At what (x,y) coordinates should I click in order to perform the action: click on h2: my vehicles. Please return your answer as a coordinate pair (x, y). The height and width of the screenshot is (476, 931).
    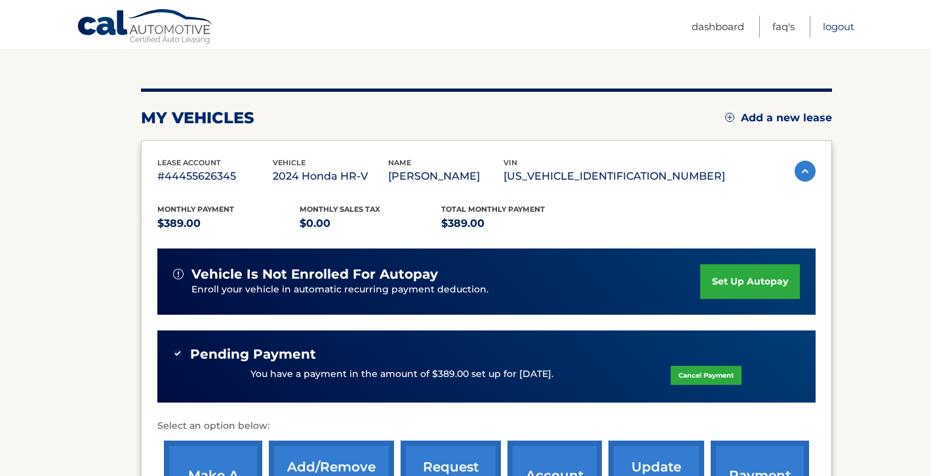
    Looking at the image, I should click on (197, 118).